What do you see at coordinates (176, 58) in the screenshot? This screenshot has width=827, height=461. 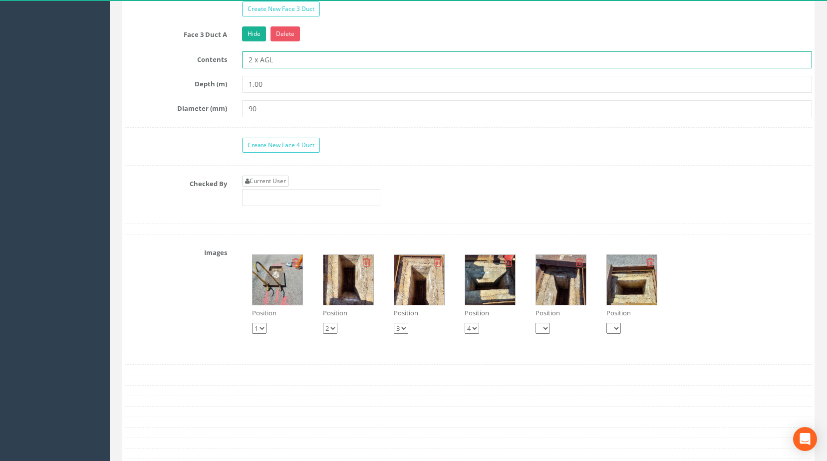 I see `label: Contents` at bounding box center [176, 58].